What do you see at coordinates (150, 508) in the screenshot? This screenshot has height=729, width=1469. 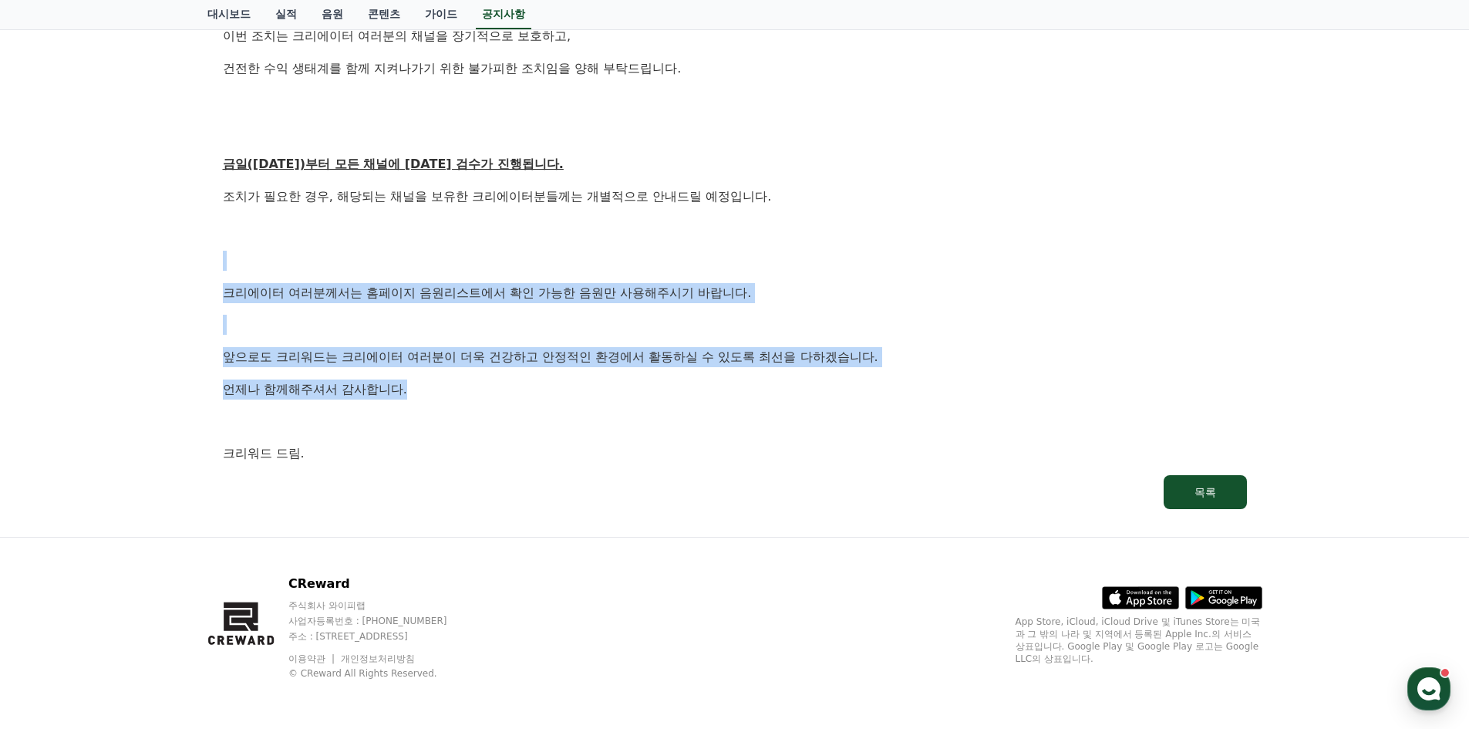 I see `a: 대화` at bounding box center [150, 508].